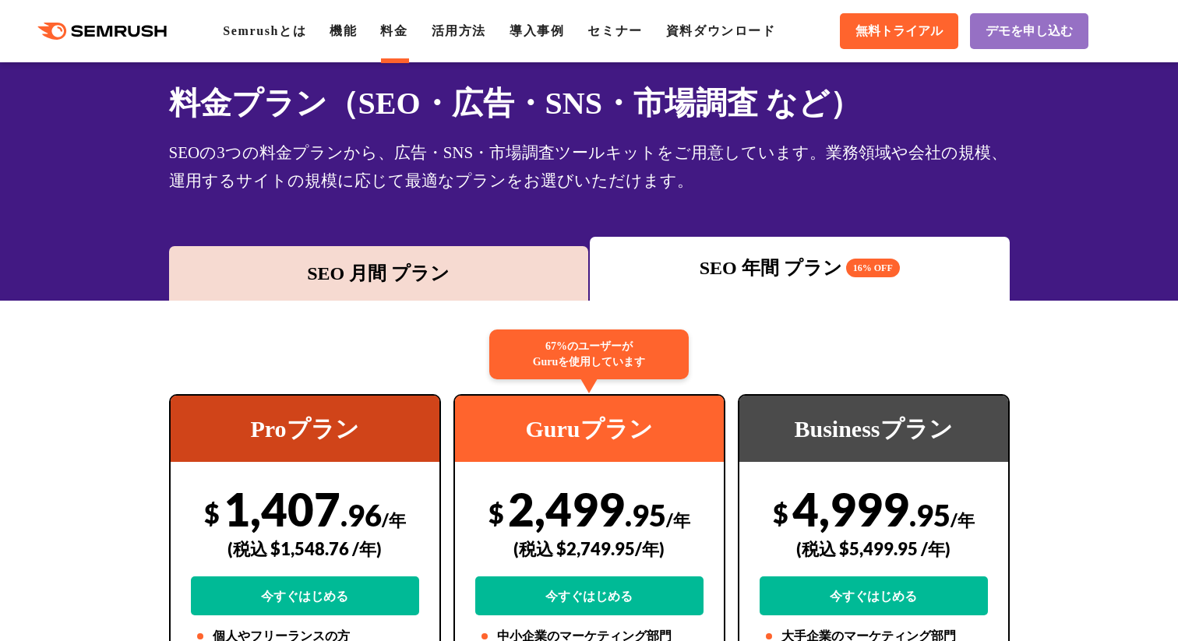  What do you see at coordinates (589, 167) in the screenshot?
I see `div: SEOの3つの料金プランから、広告・SNS・市場調査ツールキットをご用意しています。業務領域や会社の規模、運用するサイトの規模に応じて最適なプランをお選びいただけます。` at bounding box center [589, 167].